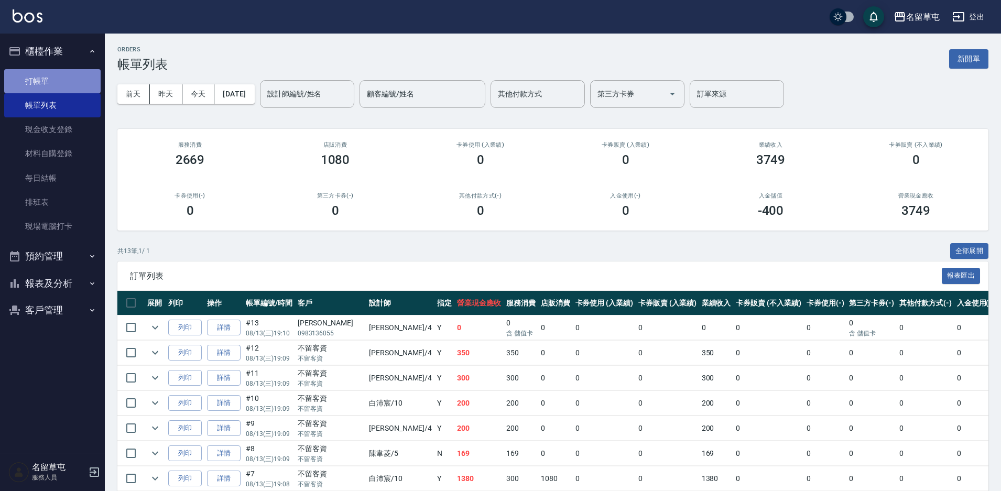 The width and height of the screenshot is (1001, 491). What do you see at coordinates (400, 303) in the screenshot?
I see `th: 設計師` at bounding box center [400, 303].